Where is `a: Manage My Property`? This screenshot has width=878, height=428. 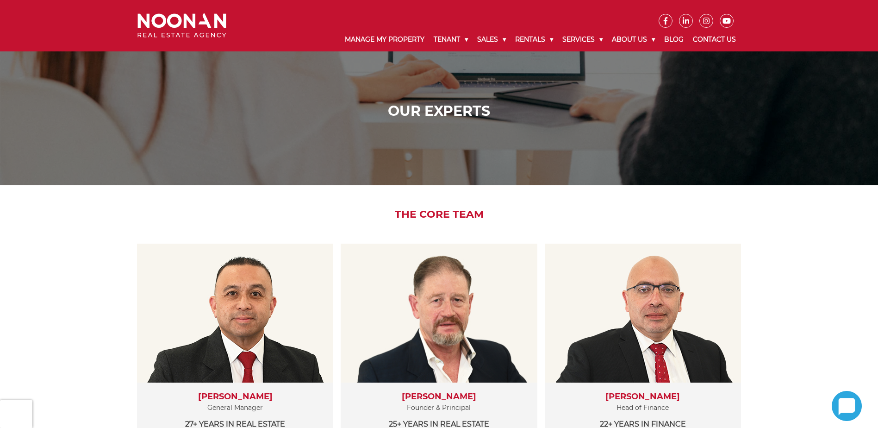
a: Manage My Property is located at coordinates (385, 39).